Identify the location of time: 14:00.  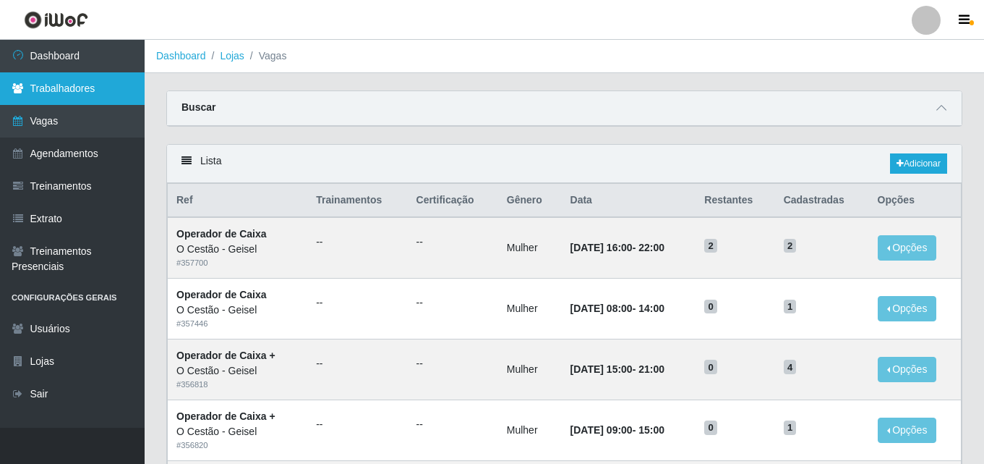
(652, 308).